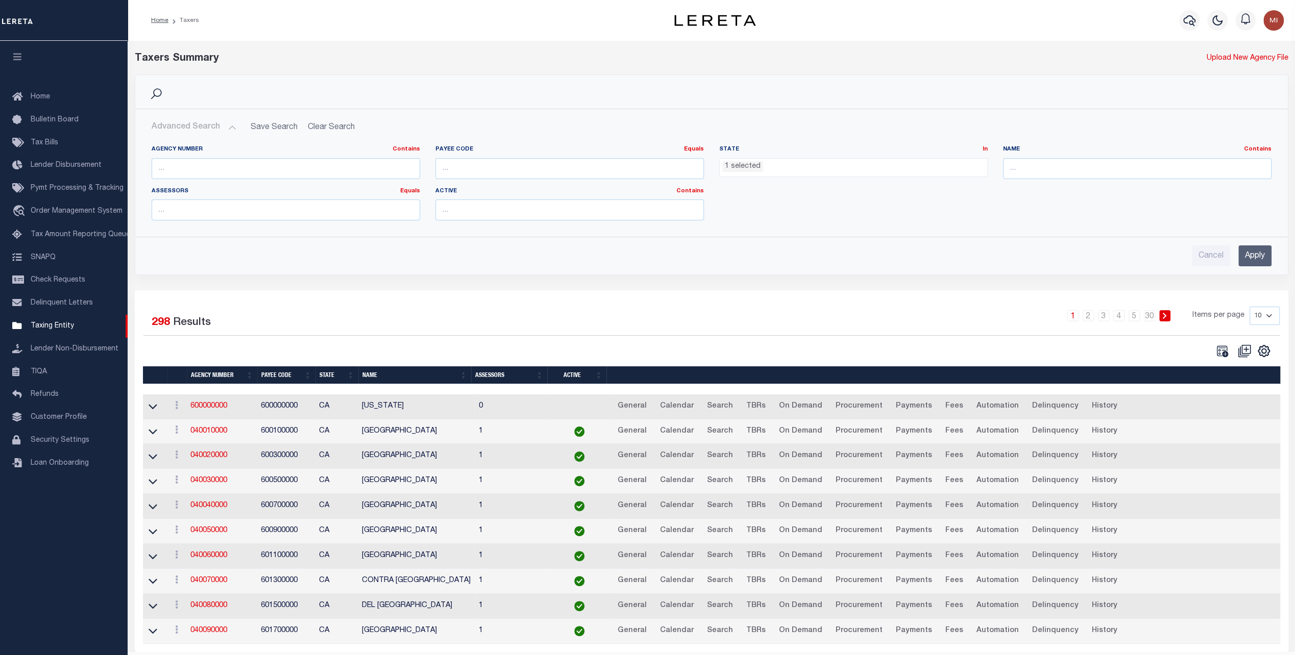 This screenshot has height=655, width=1295. I want to click on span: Order Management System, so click(77, 211).